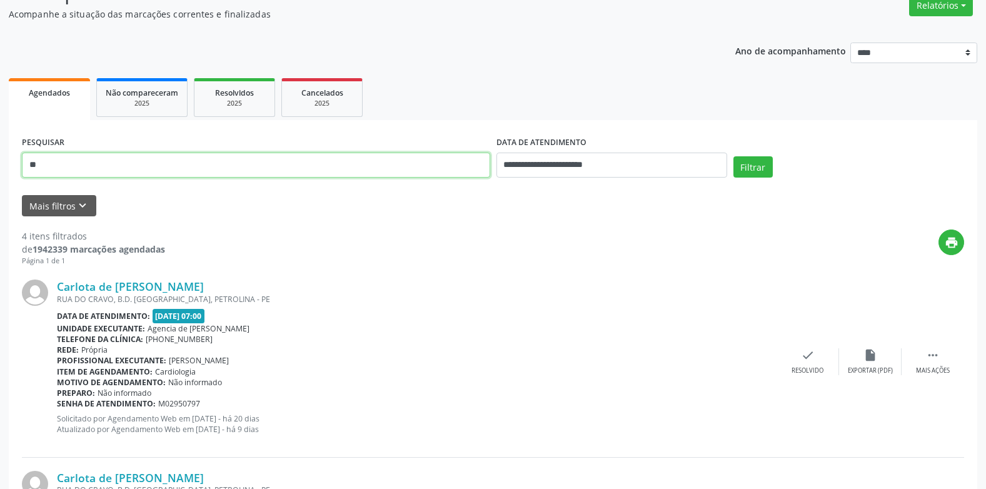  What do you see at coordinates (933, 371) in the screenshot?
I see `div: Mais ações` at bounding box center [933, 371].